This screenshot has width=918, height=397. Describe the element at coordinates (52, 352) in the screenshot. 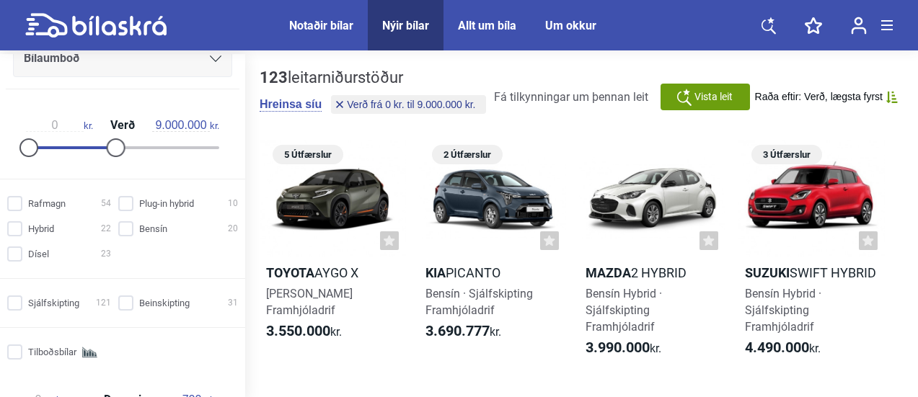

I see `span: Tilboðsbílar` at that location.